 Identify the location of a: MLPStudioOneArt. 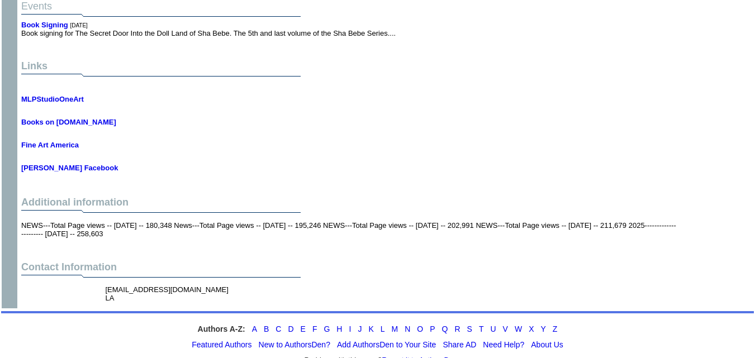
(53, 99).